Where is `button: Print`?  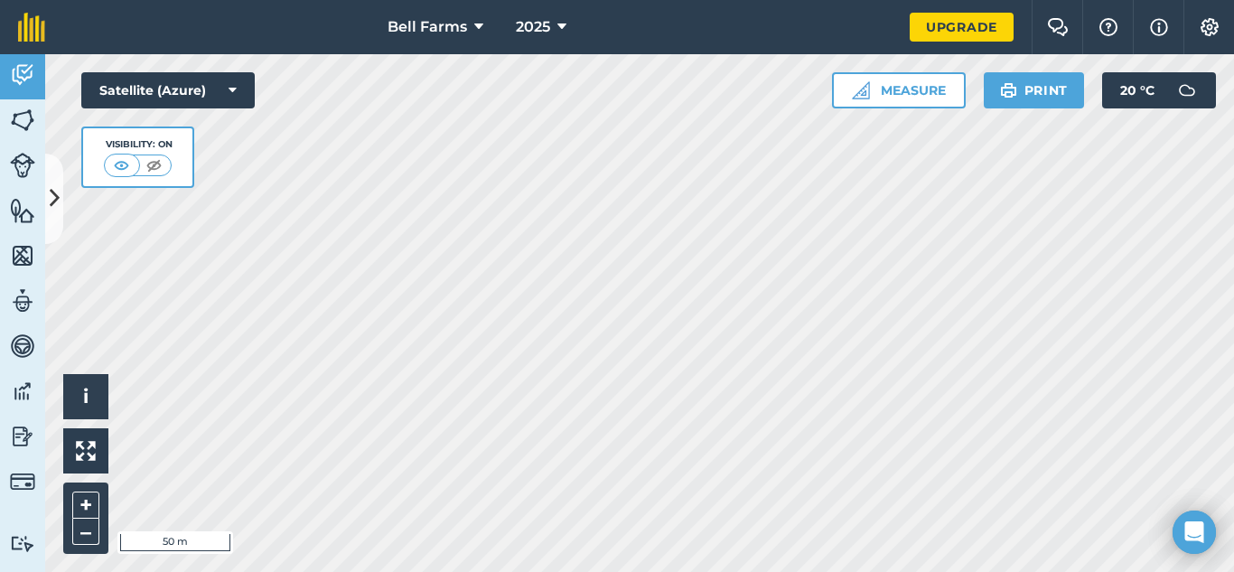 button: Print is located at coordinates (1034, 90).